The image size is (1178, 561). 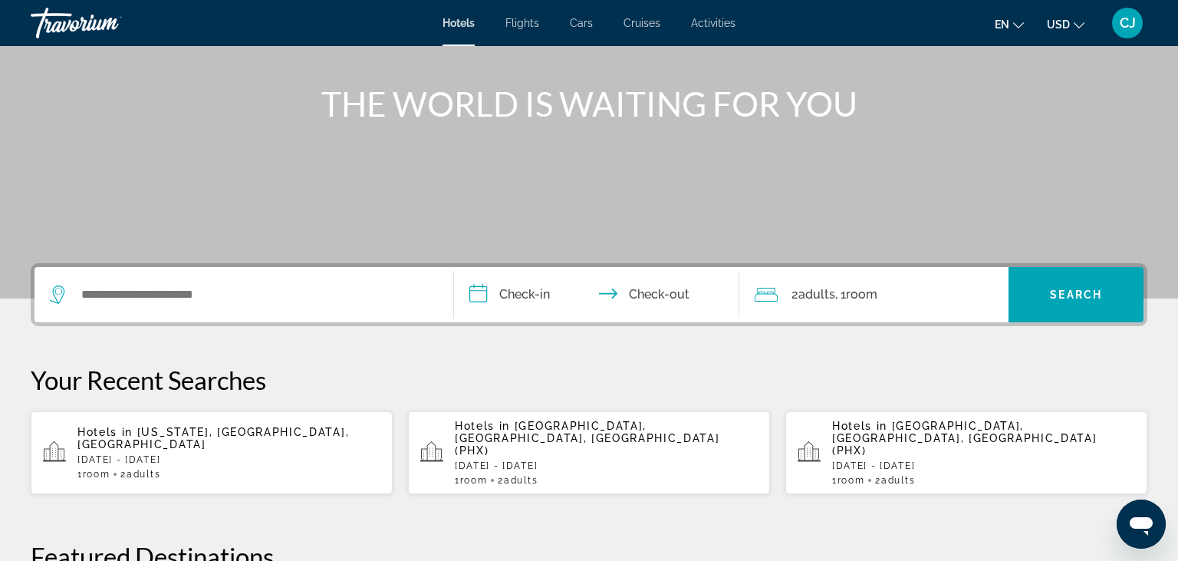 What do you see at coordinates (589, 104) in the screenshot?
I see `h1: THE WORLD IS WAITING FOR YOU` at bounding box center [589, 104].